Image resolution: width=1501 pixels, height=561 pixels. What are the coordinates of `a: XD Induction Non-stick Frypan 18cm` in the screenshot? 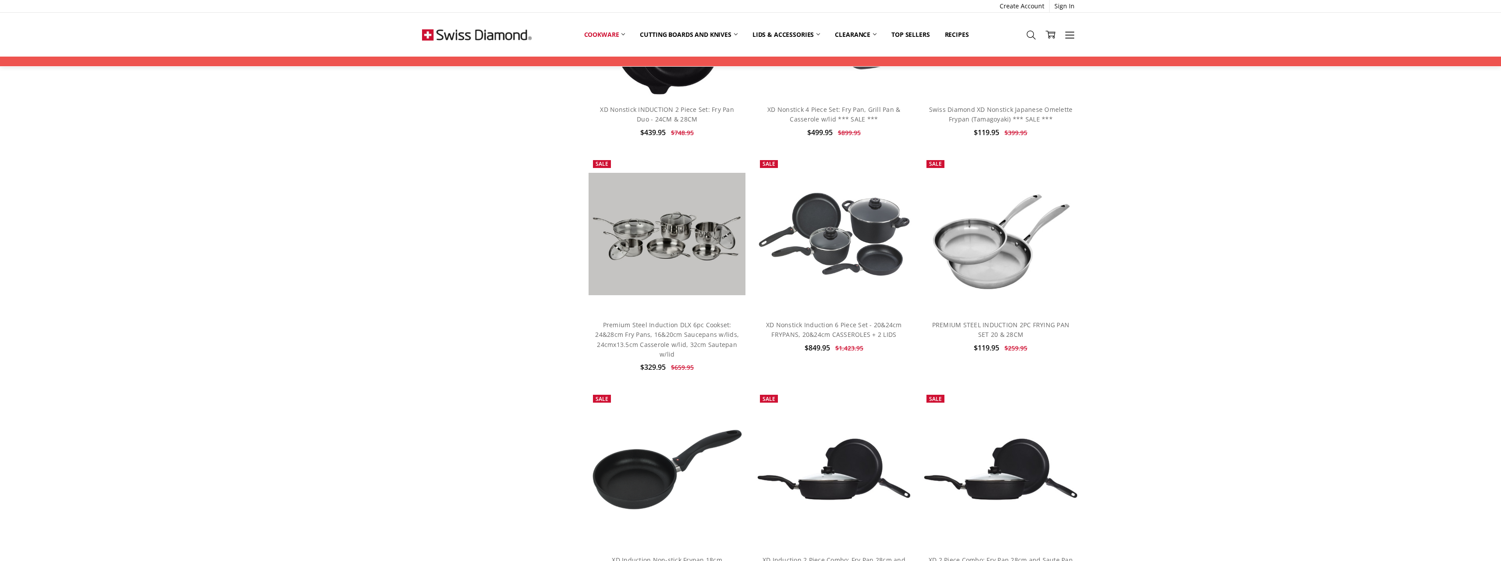 It's located at (667, 469).